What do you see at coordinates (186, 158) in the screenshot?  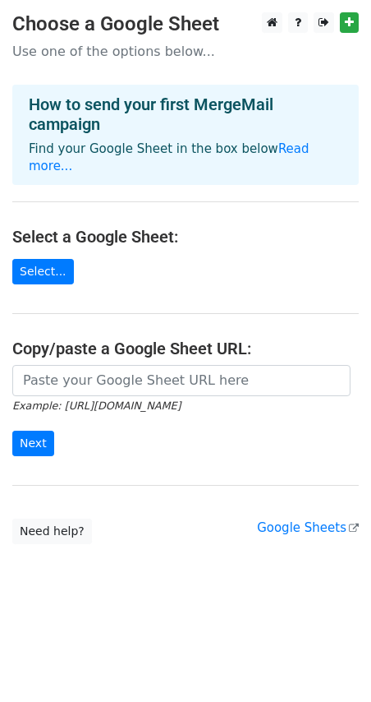 I see `p: Find your Google Sheet in the box below` at bounding box center [186, 158].